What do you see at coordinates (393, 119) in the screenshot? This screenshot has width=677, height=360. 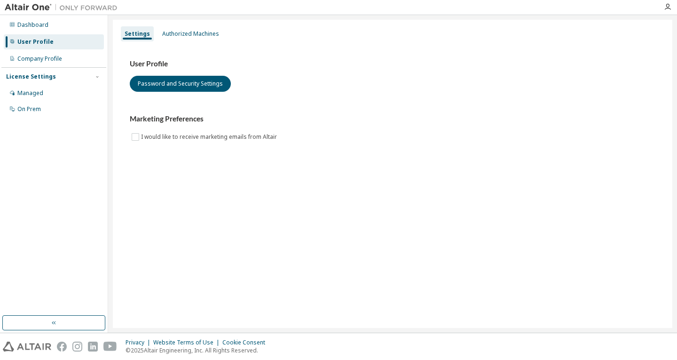 I see `h3: Marketing Preferences` at bounding box center [393, 119].